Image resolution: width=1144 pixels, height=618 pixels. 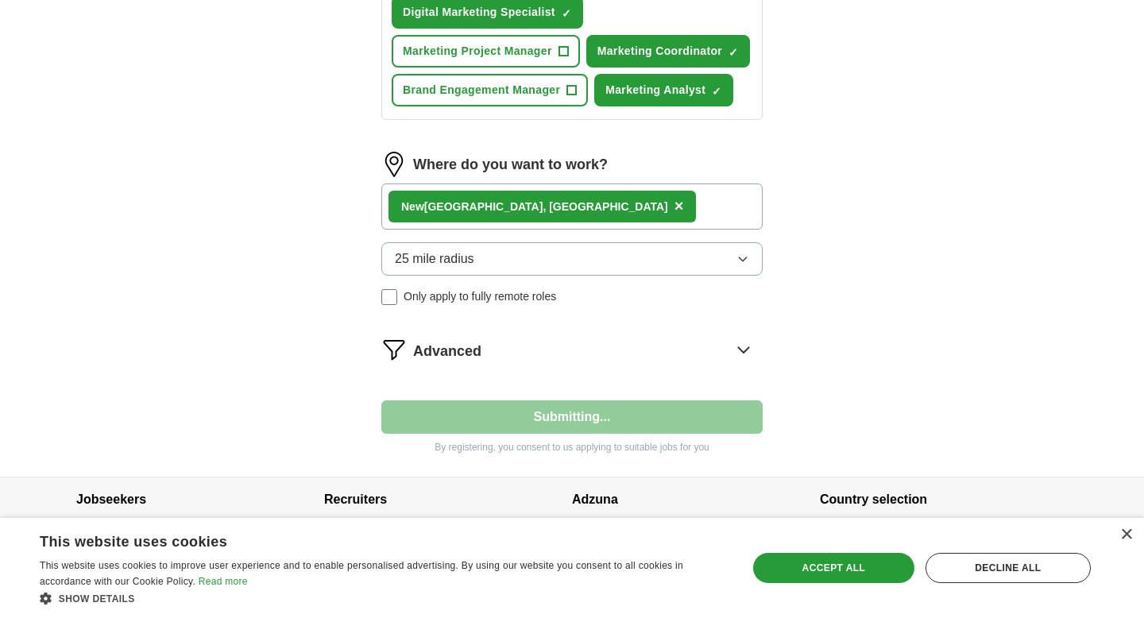 What do you see at coordinates (486, 51) in the screenshot?
I see `button: Marketing Project Manager` at bounding box center [486, 51].